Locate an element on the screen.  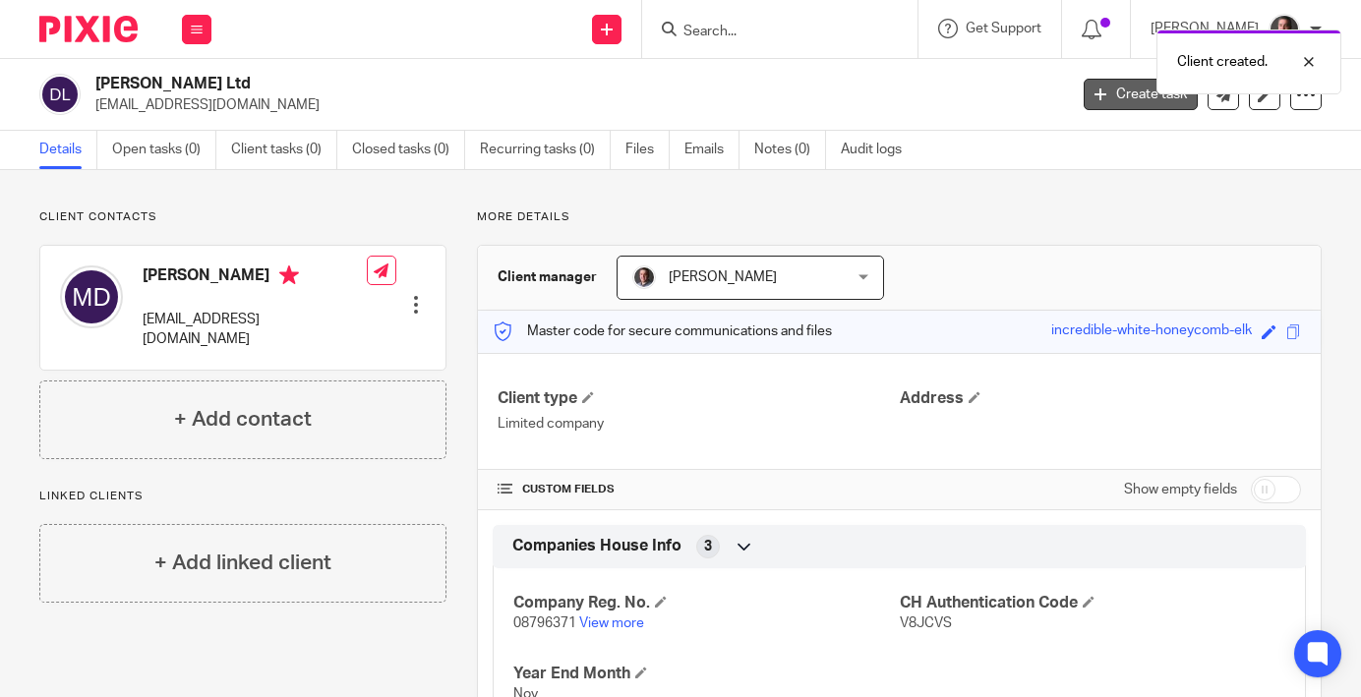
a: Emails is located at coordinates (712, 150).